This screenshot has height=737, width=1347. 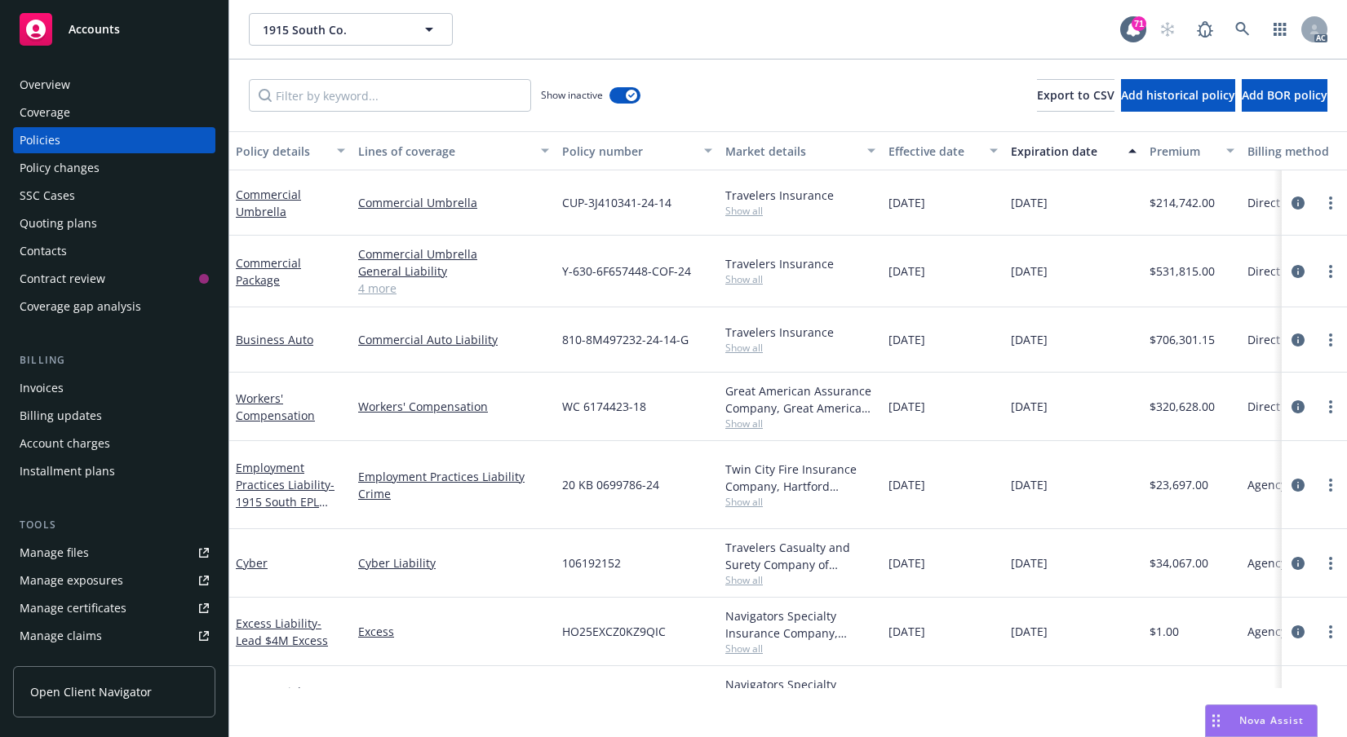 I want to click on a: Overview, so click(x=114, y=85).